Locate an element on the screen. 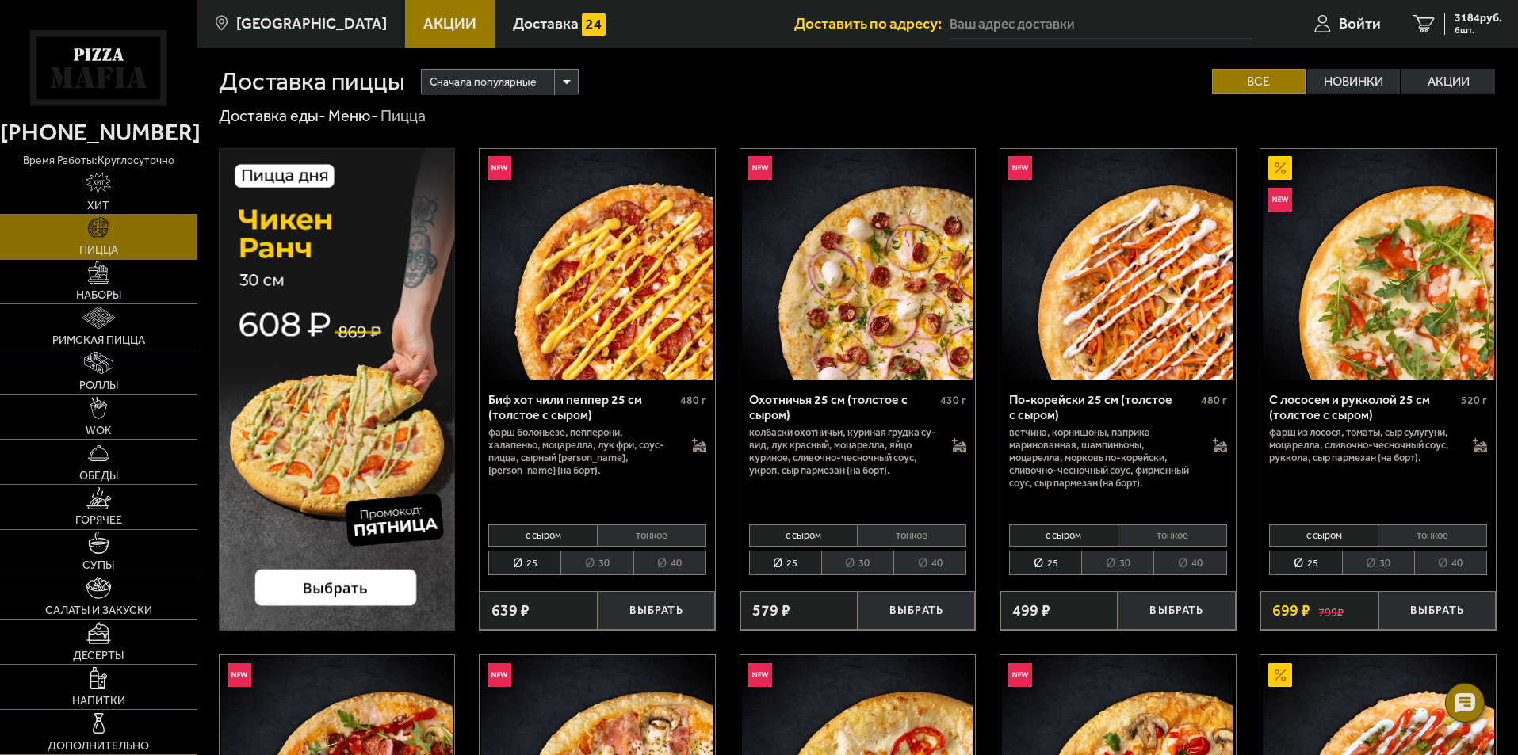 This screenshot has width=1518, height=755. a: Меню- is located at coordinates (353, 116).